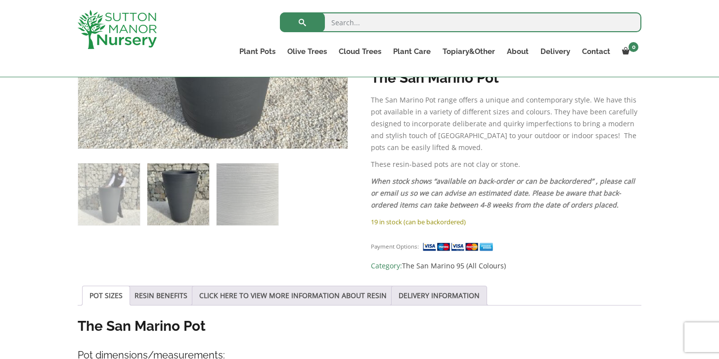  Describe the element at coordinates (460, 246) in the screenshot. I see `img: payment supported` at that location.